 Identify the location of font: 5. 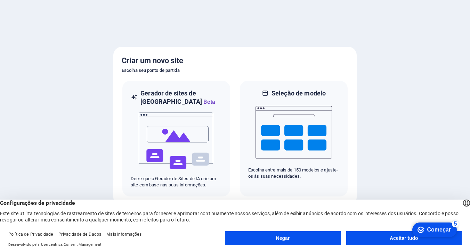
(45, 5).